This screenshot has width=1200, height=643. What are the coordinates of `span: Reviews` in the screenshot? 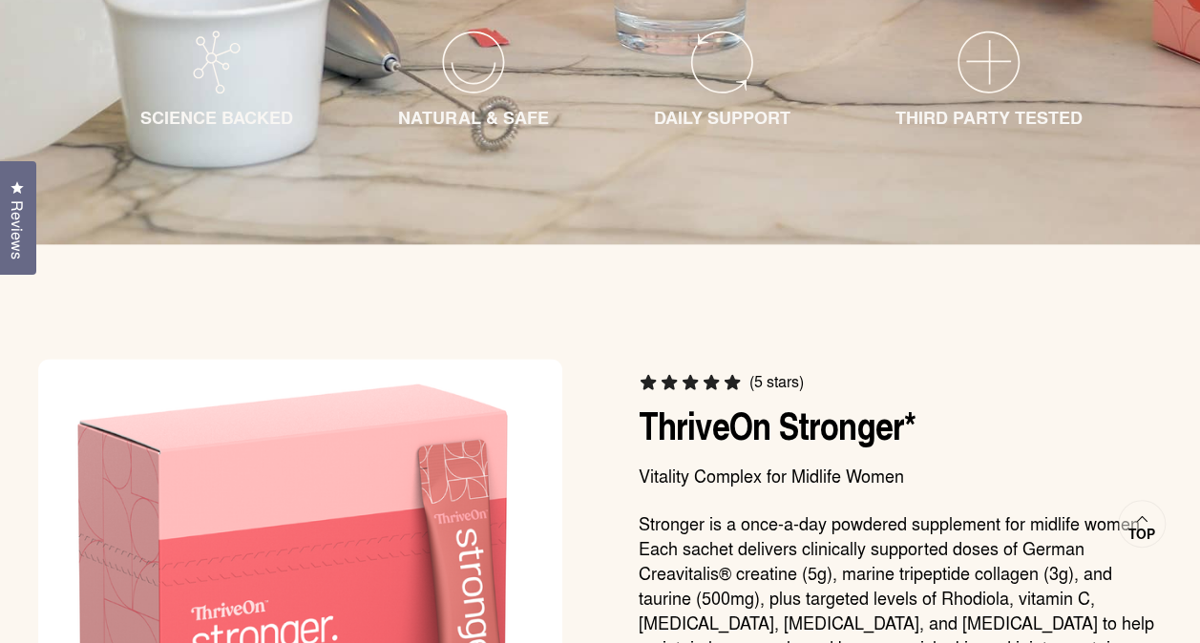 It's located at (17, 230).